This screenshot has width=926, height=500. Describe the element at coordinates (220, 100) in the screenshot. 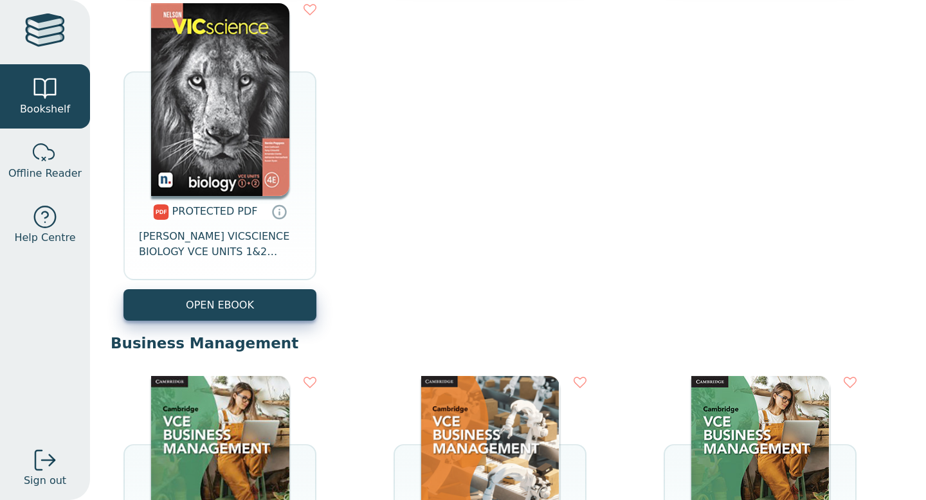

I see `img: 4645a54c-9da3-45a2-8ab3-340f652f9644.jpg` at that location.